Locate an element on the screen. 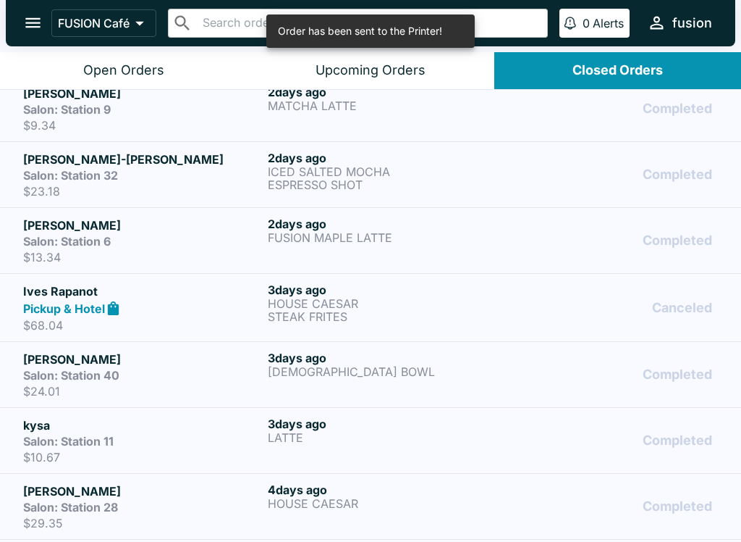  strong: Salon: Station 28 is located at coordinates (70, 507).